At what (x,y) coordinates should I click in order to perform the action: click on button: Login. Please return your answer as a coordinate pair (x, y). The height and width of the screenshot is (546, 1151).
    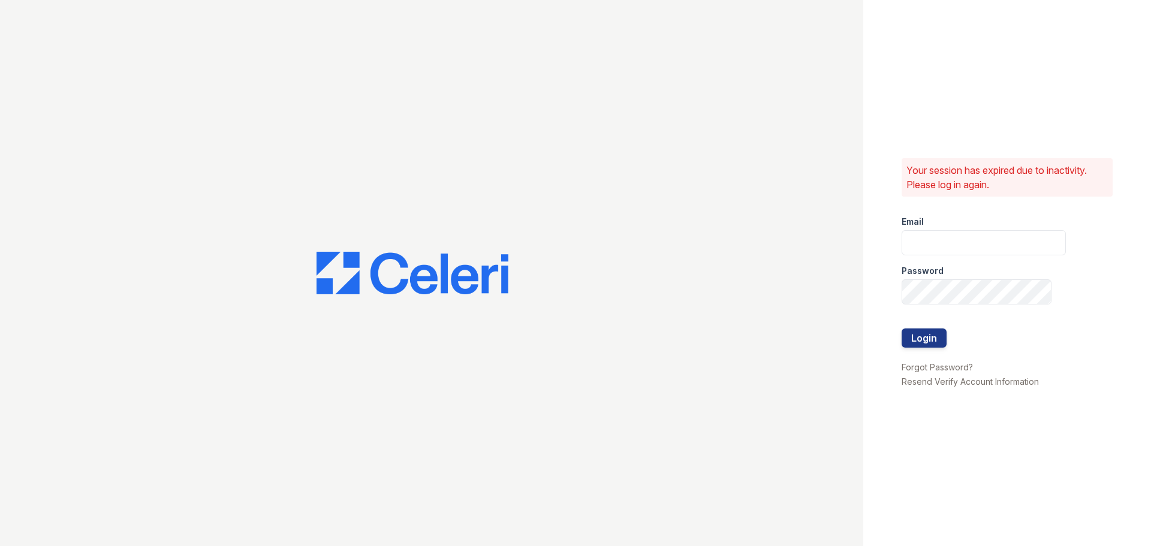
    Looking at the image, I should click on (924, 338).